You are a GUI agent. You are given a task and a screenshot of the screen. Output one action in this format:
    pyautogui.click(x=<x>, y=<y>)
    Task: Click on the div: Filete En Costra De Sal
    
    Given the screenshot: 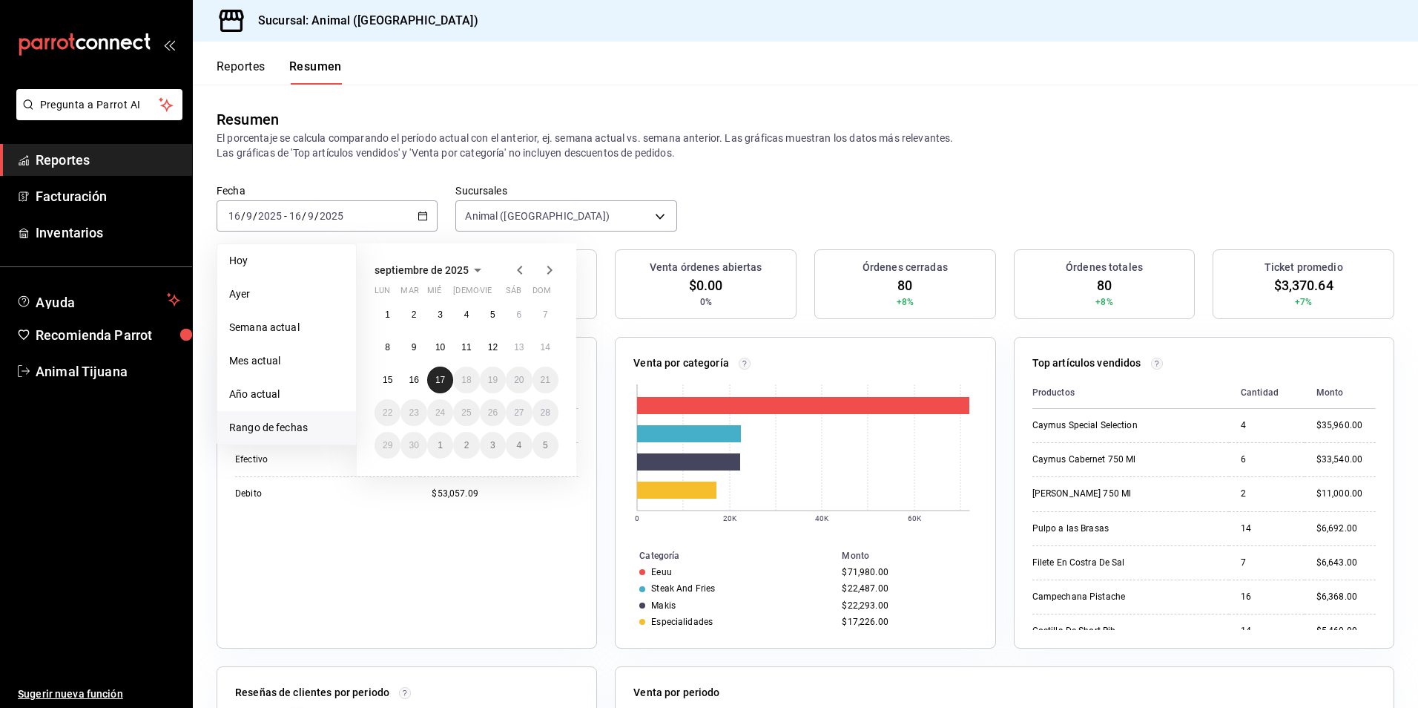 What is the action you would take?
    pyautogui.click(x=1107, y=562)
    